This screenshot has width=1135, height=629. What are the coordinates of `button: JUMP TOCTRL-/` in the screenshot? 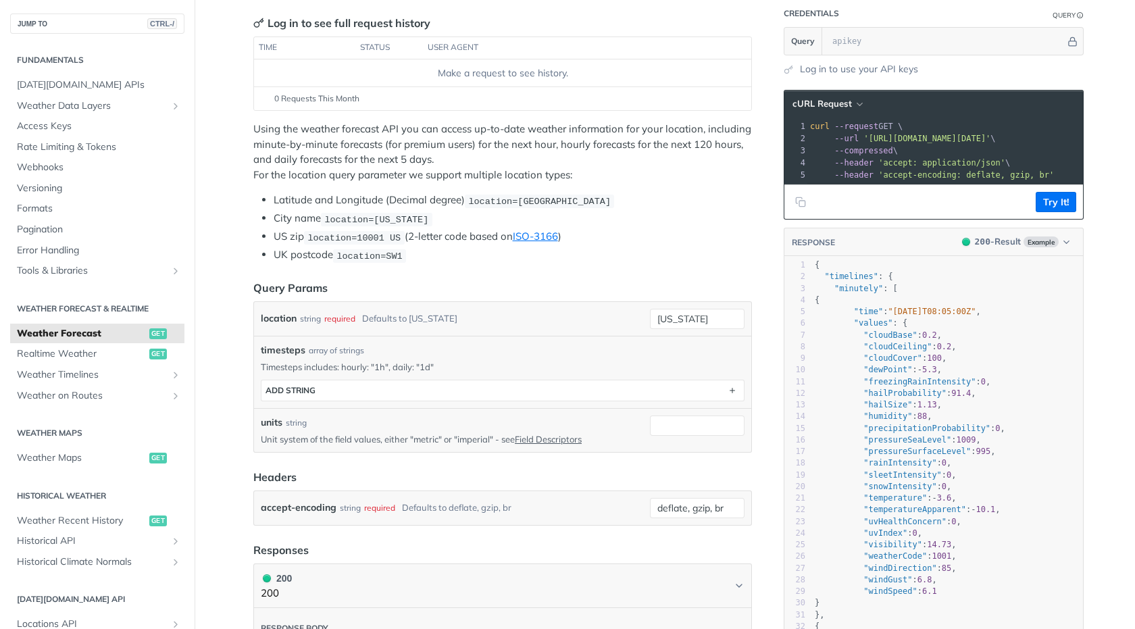 It's located at (97, 24).